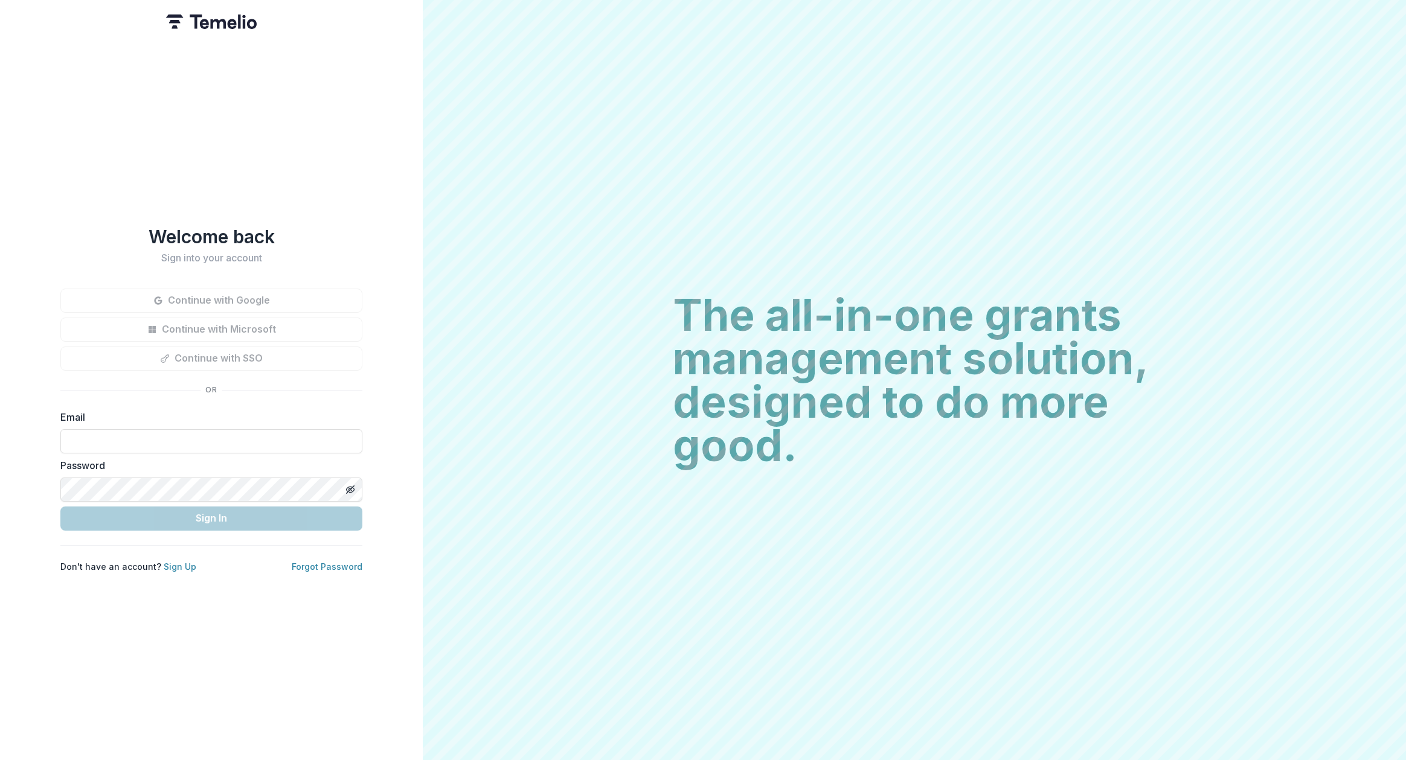 This screenshot has height=760, width=1406. What do you see at coordinates (350, 490) in the screenshot?
I see `button: Toggle password visibility` at bounding box center [350, 490].